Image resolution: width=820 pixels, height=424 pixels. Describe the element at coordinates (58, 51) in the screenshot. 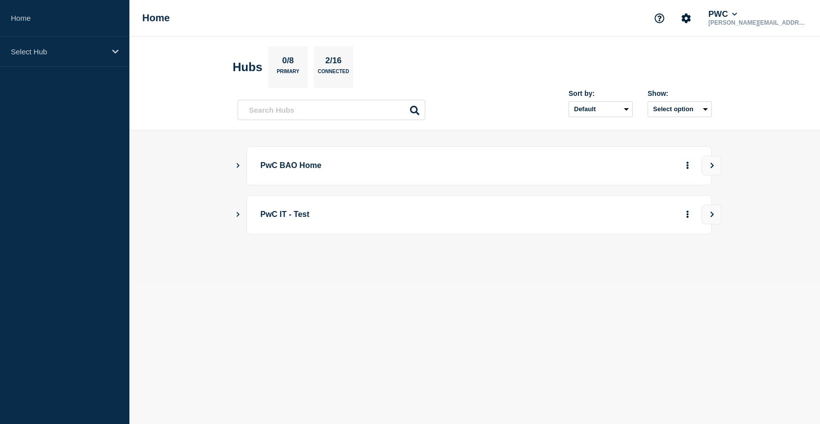

I see `p: Select Hub` at that location.